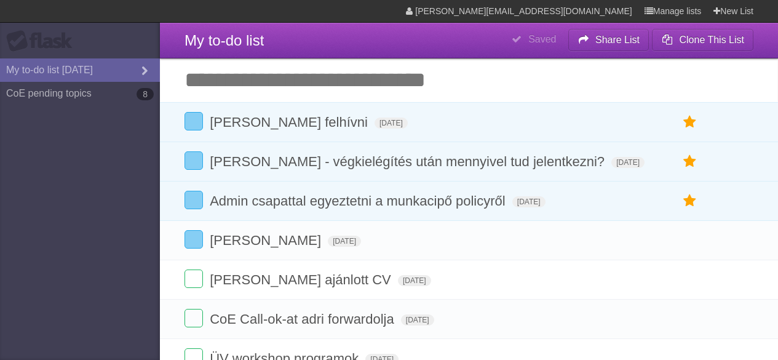 The width and height of the screenshot is (778, 360). Describe the element at coordinates (43, 41) in the screenshot. I see `div: Flask` at that location.